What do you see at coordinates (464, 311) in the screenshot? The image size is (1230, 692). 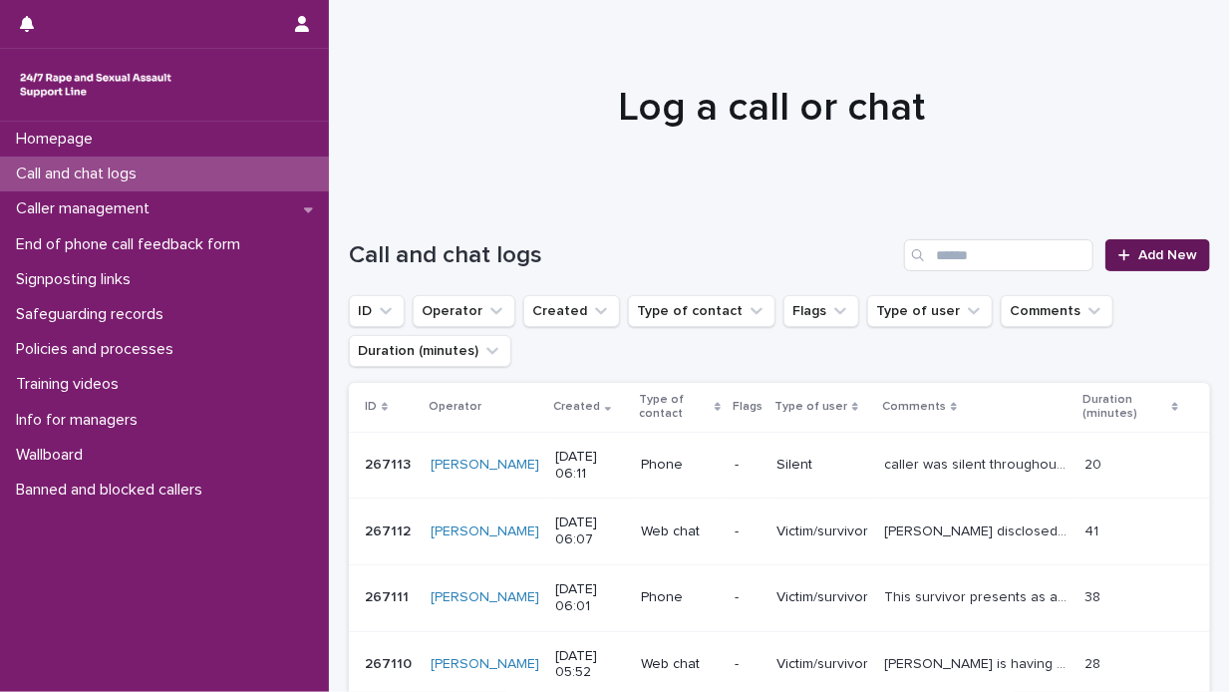 I see `button: Operator` at bounding box center [464, 311].